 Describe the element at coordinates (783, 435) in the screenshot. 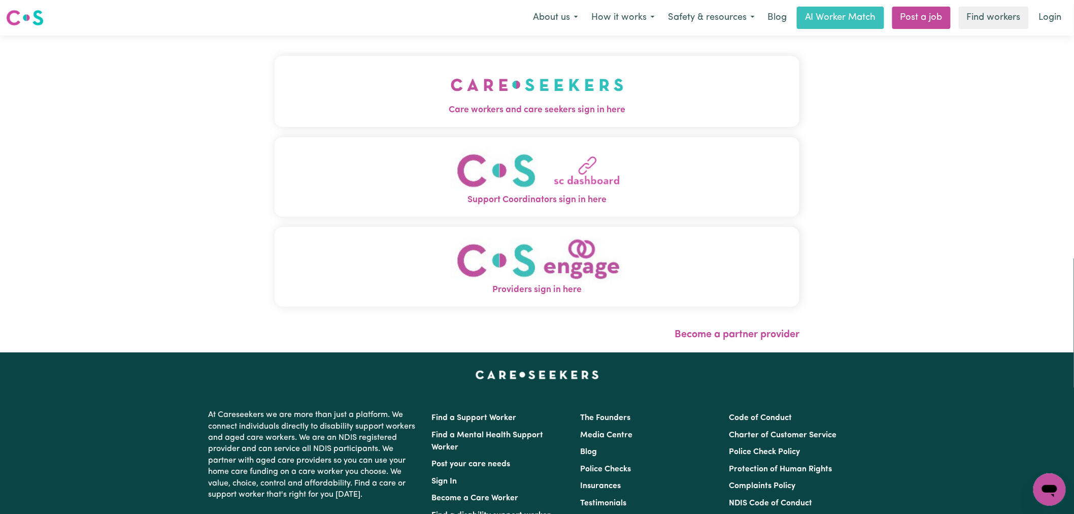

I see `a: Charter of Customer Service` at that location.